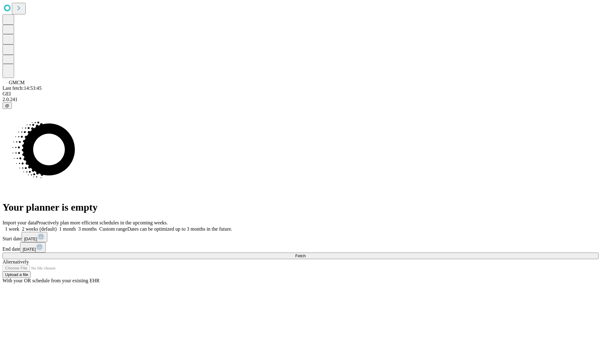 This screenshot has height=338, width=601. Describe the element at coordinates (301, 247) in the screenshot. I see `div: End date` at that location.